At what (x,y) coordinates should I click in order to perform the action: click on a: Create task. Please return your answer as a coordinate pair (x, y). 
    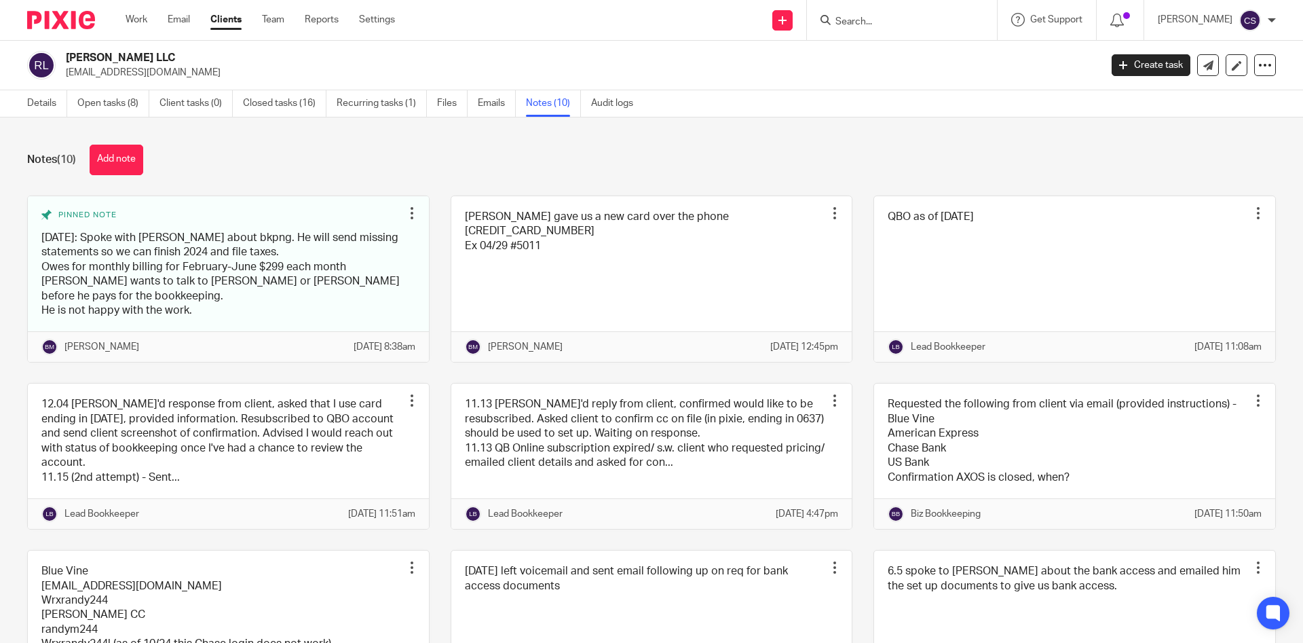
    Looking at the image, I should click on (1151, 65).